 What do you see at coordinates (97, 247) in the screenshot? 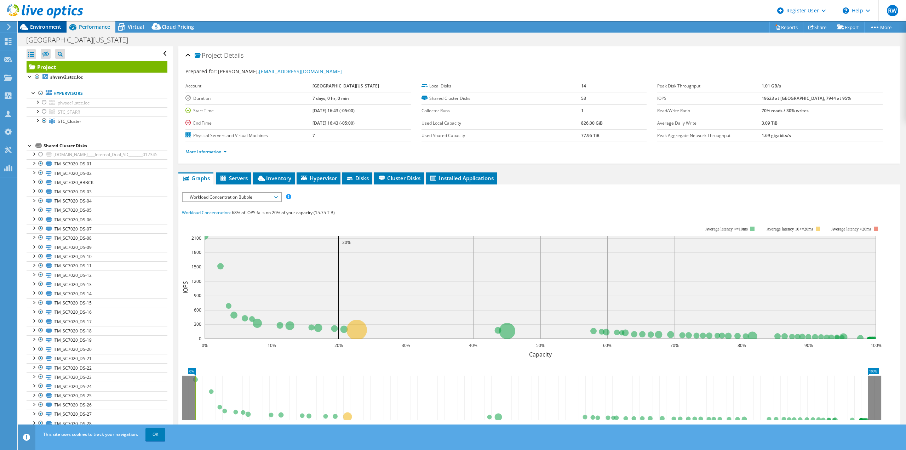
I see `a: ITM_SC7020_DS-09` at bounding box center [97, 247].